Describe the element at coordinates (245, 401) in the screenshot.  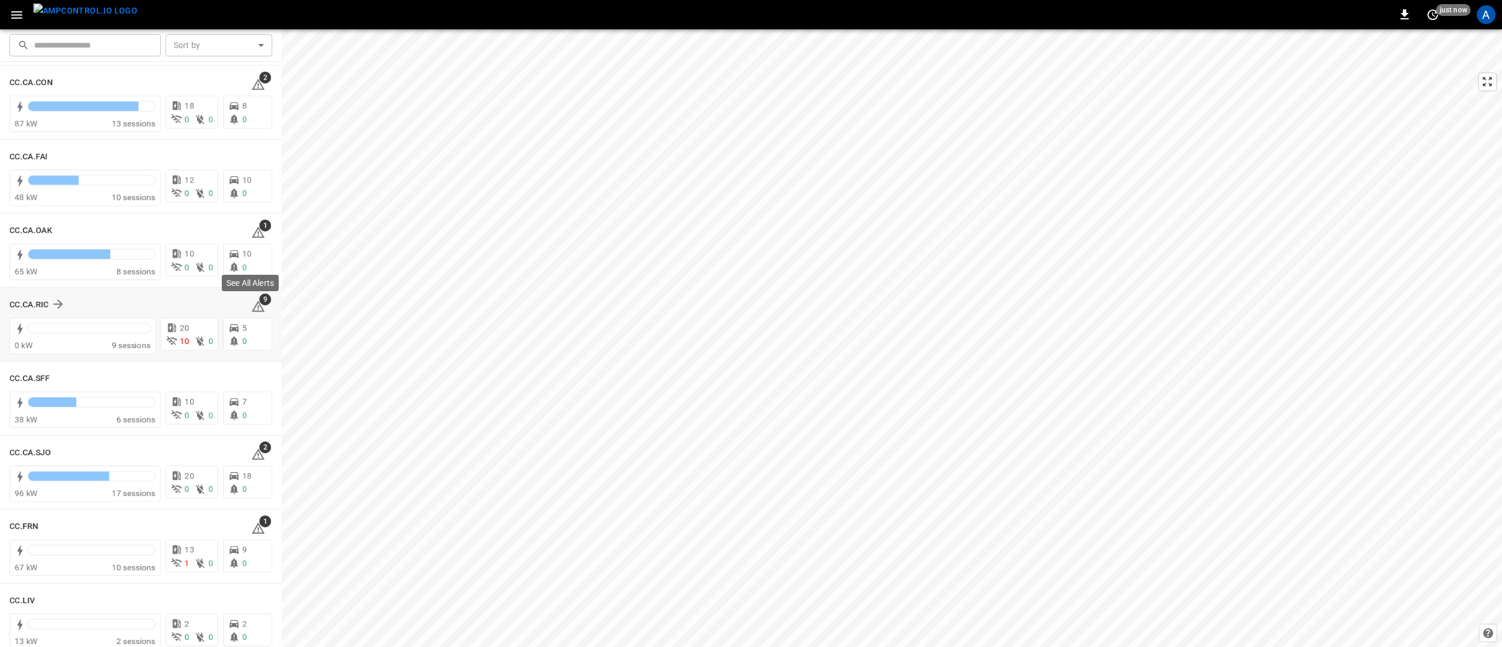
I see `span: 7` at that location.